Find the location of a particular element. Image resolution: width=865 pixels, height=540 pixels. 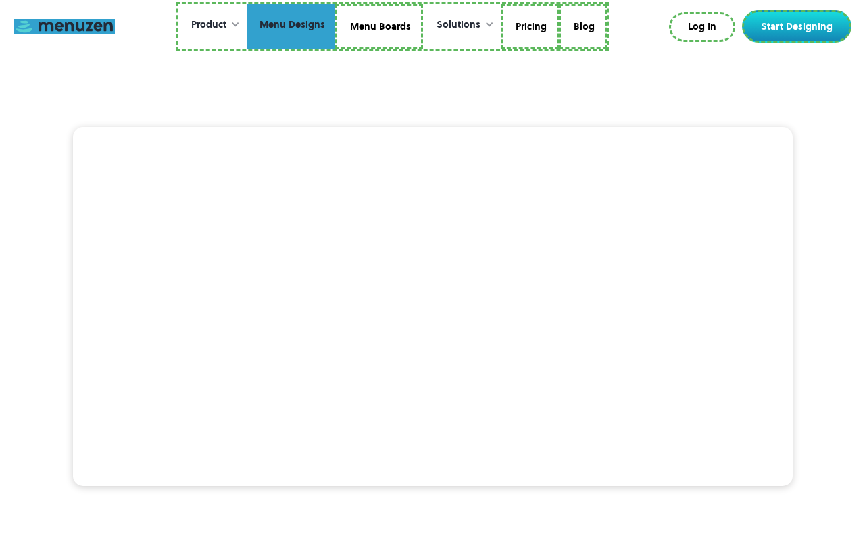

a: Menu Designs is located at coordinates (291, 27).